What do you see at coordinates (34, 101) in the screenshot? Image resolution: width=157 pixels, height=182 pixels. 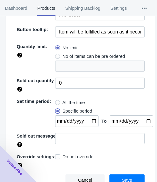 I see `span: Set time period:` at bounding box center [34, 101].